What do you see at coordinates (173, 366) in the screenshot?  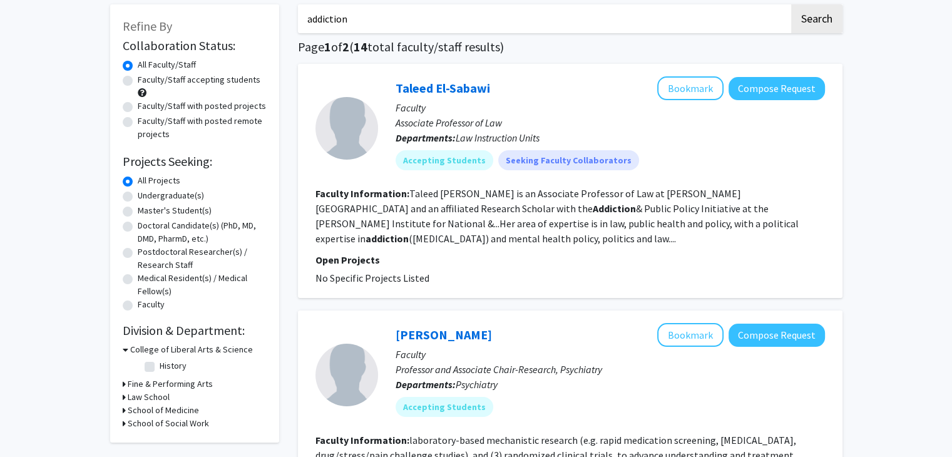 I see `label: History` at bounding box center [173, 366].